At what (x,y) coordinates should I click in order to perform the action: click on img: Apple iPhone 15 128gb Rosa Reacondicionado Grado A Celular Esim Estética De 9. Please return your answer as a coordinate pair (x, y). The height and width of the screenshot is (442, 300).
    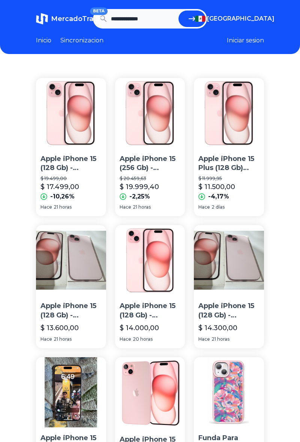
    Looking at the image, I should click on (151, 393).